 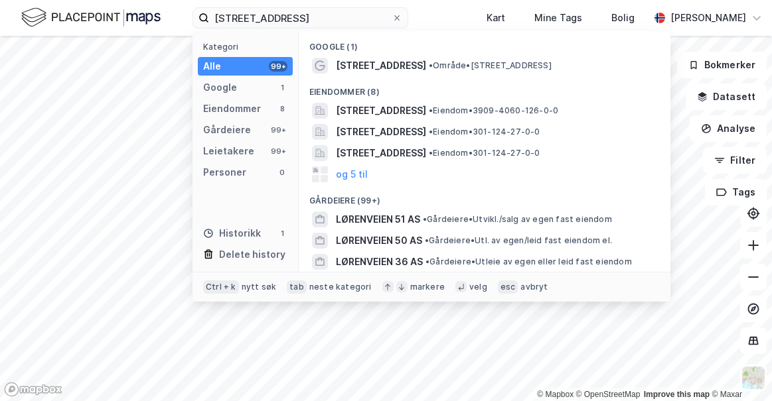 What do you see at coordinates (427, 287) in the screenshot?
I see `div: markere` at bounding box center [427, 287].